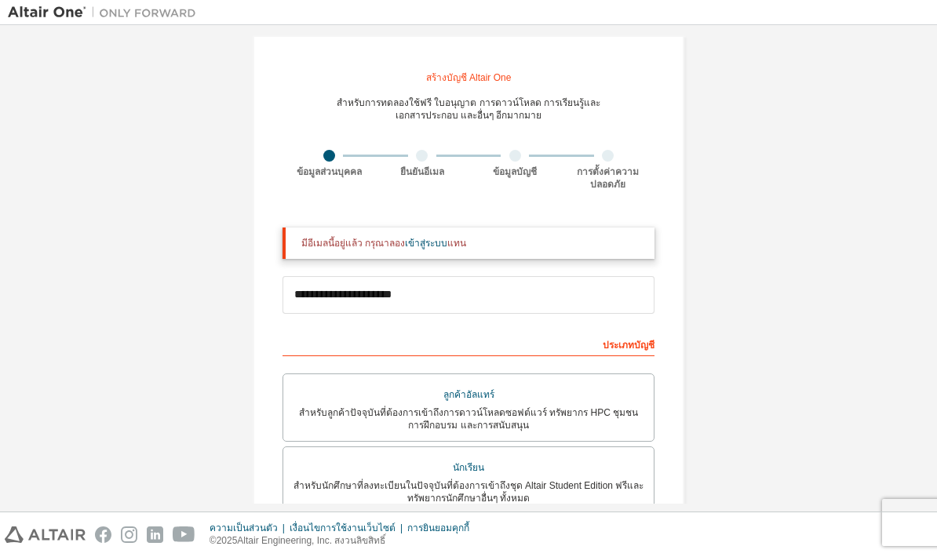 The width and height of the screenshot is (937, 557). What do you see at coordinates (422, 172) in the screenshot?
I see `font: ยืนยันอีเมล` at bounding box center [422, 172].